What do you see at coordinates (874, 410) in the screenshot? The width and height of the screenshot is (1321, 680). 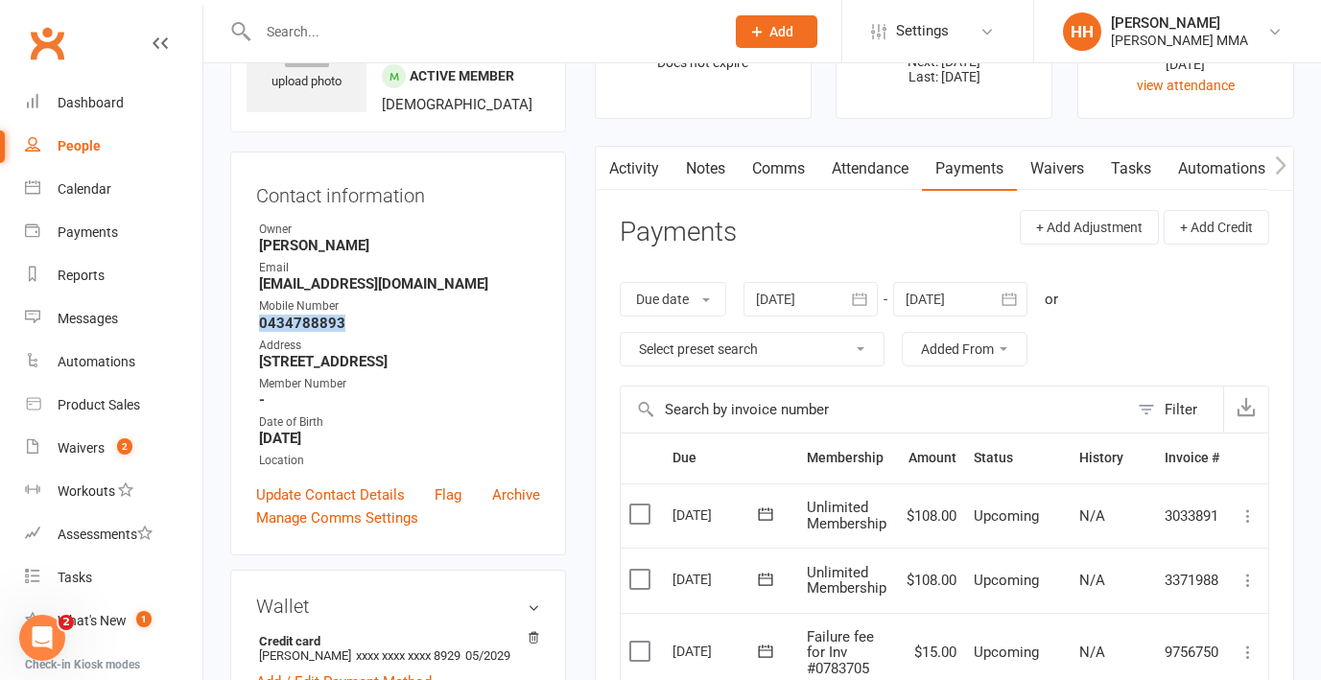 I see `input: Search by invoice number` at bounding box center [874, 410].